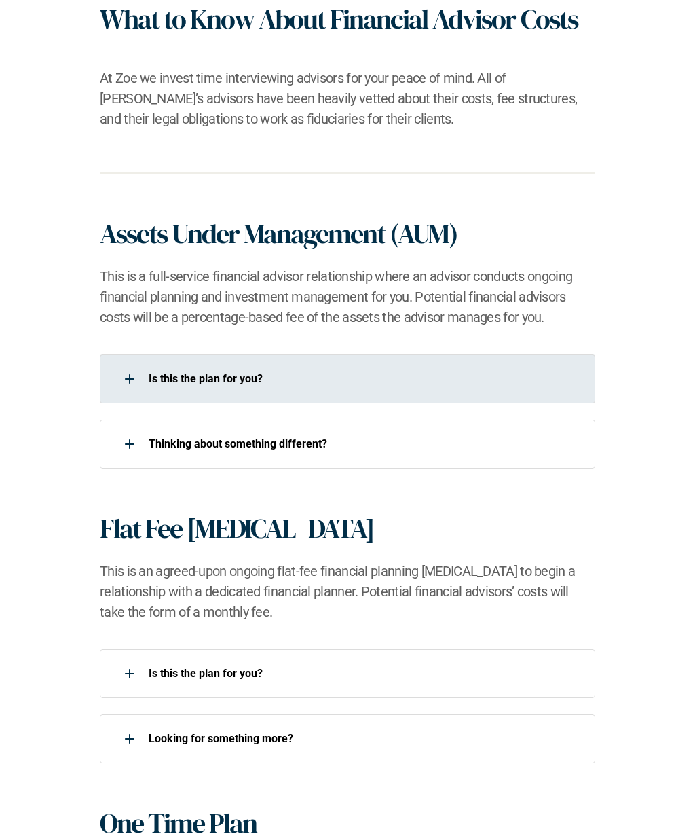  Describe the element at coordinates (278, 234) in the screenshot. I see `h1: Assets Under Management (AUM)` at that location.